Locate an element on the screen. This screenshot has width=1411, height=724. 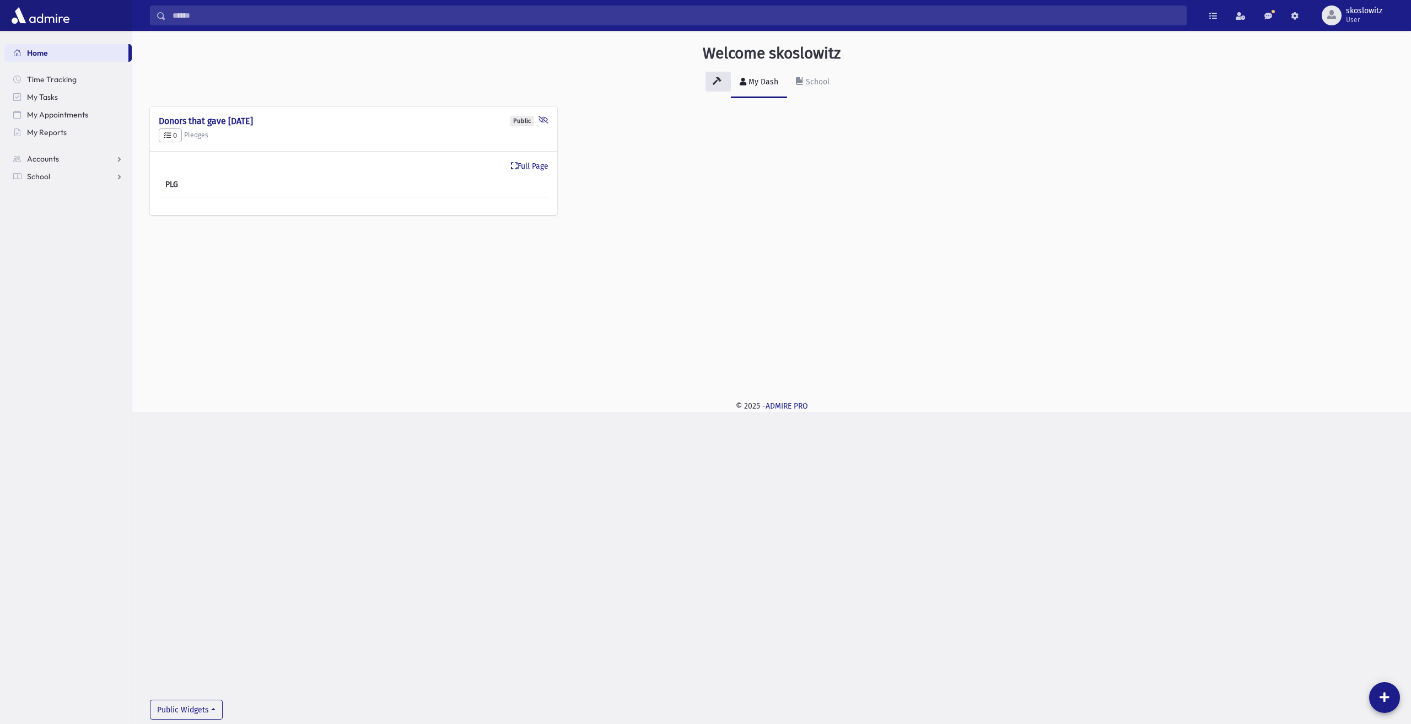
div: My Dash is located at coordinates (762, 82).